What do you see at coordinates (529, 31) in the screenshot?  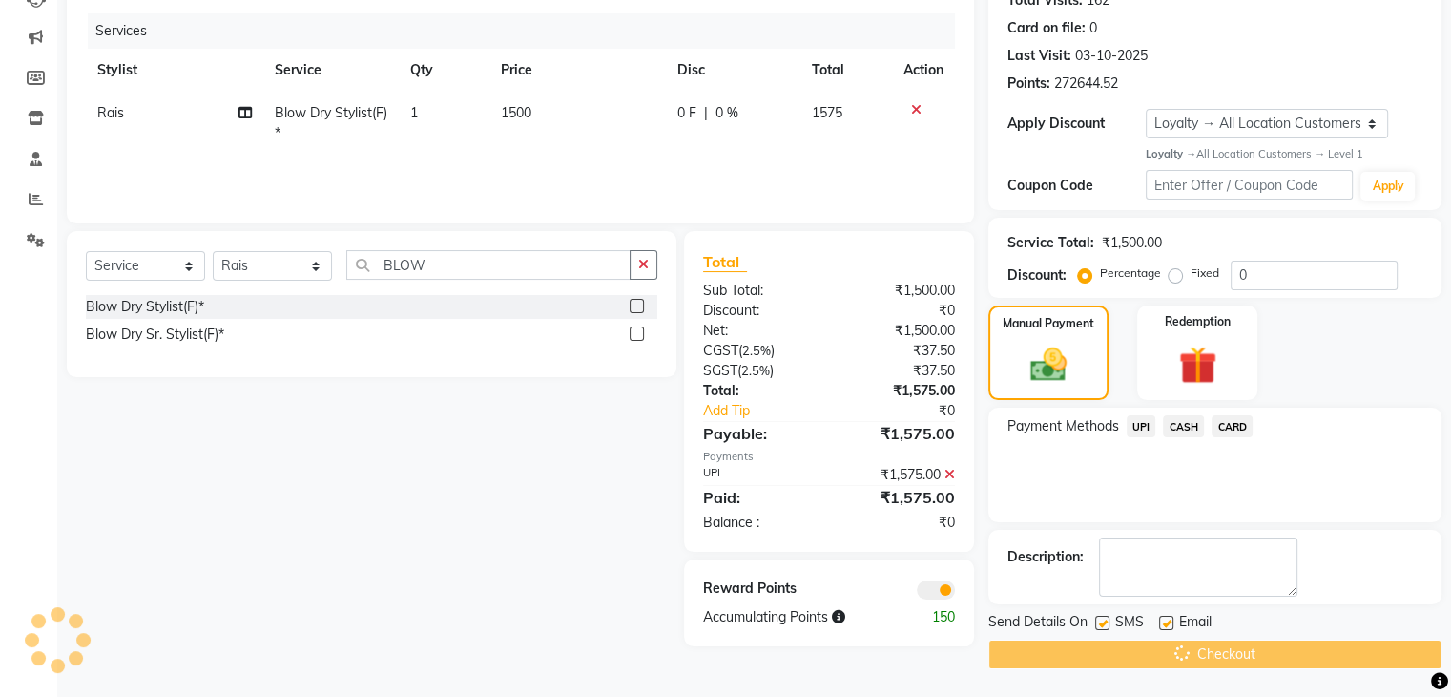 I see `div: Services` at bounding box center [529, 31].